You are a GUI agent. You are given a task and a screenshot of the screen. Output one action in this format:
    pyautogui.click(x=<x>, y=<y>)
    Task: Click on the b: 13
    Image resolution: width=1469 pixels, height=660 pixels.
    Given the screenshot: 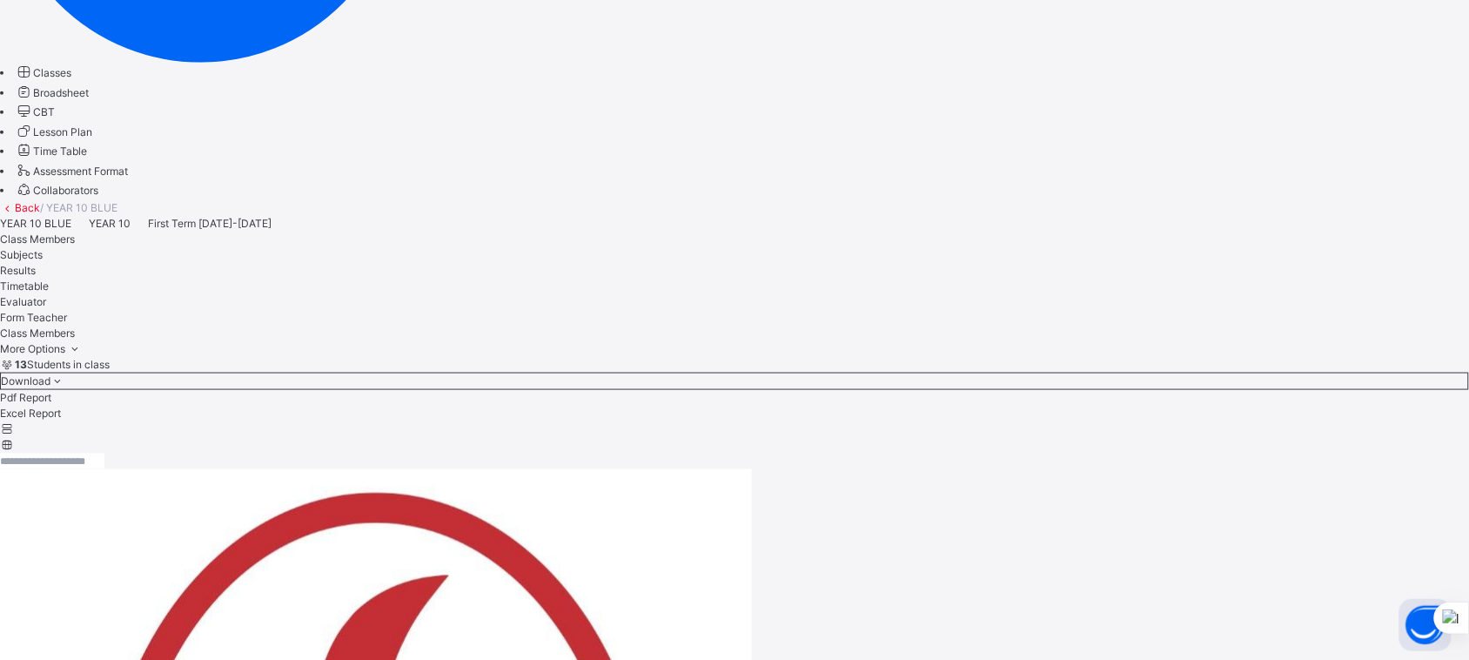 What is the action you would take?
    pyautogui.click(x=21, y=364)
    